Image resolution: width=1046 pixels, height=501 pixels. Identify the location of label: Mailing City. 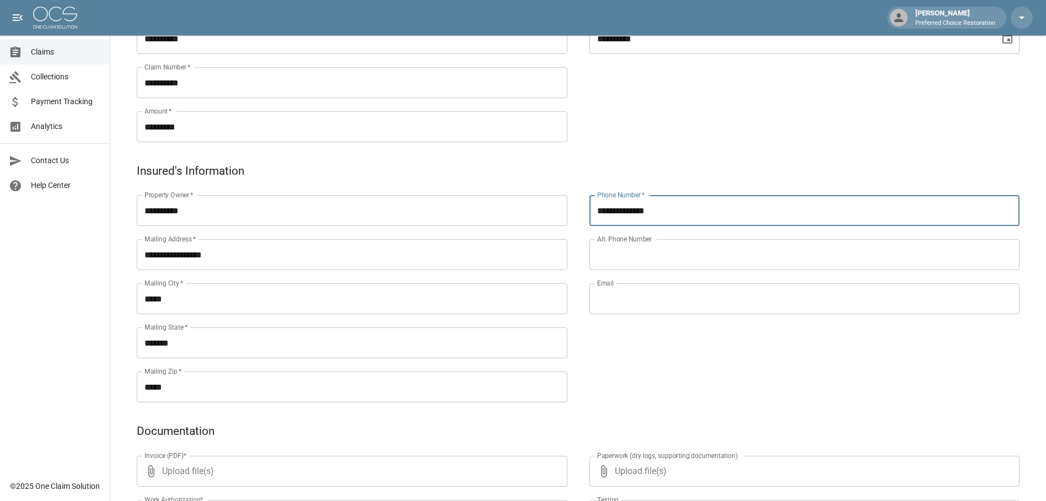
(164, 283).